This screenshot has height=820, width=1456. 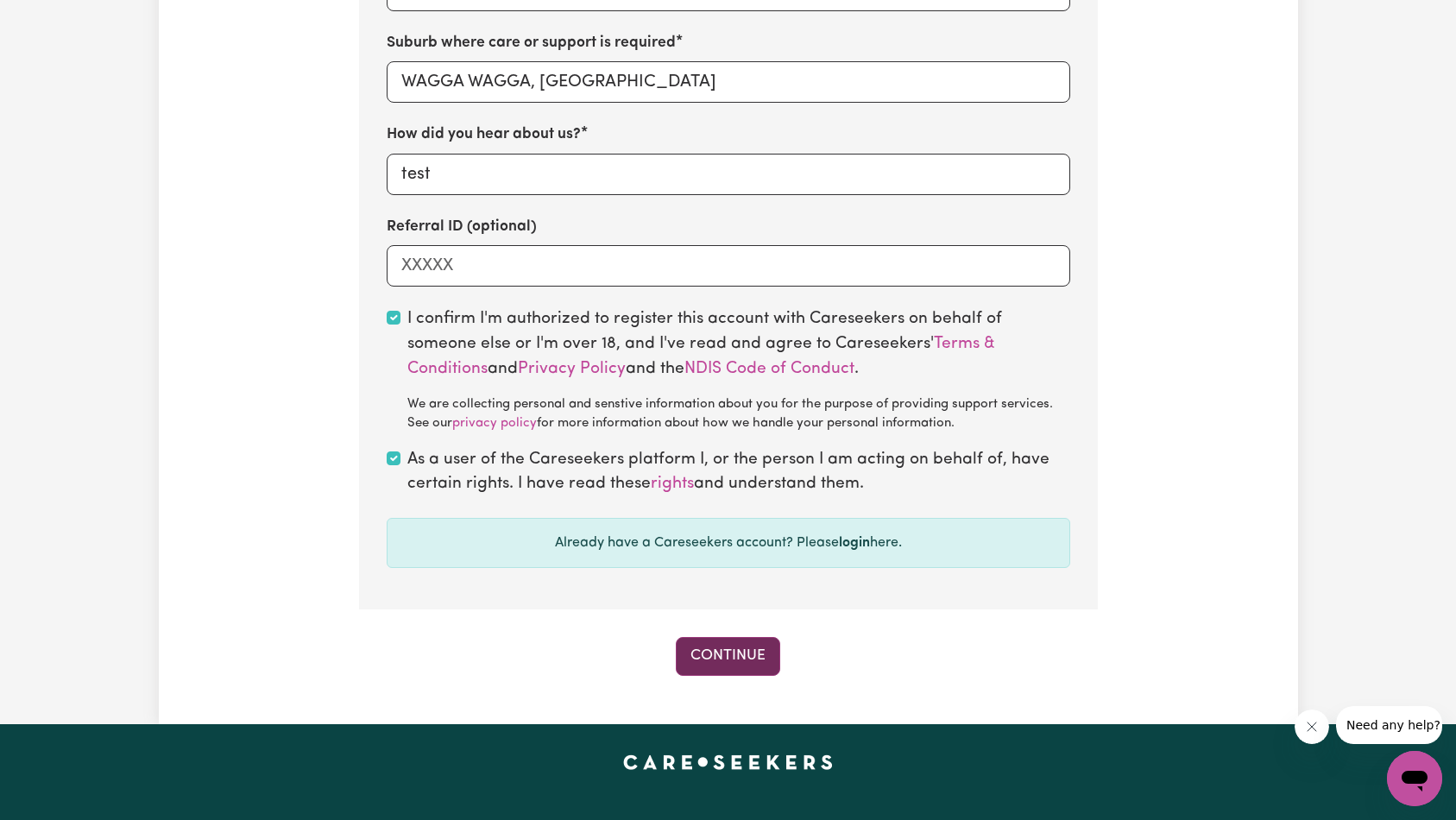 What do you see at coordinates (57, 19) in the screenshot?
I see `span: Need any help?` at bounding box center [57, 19].